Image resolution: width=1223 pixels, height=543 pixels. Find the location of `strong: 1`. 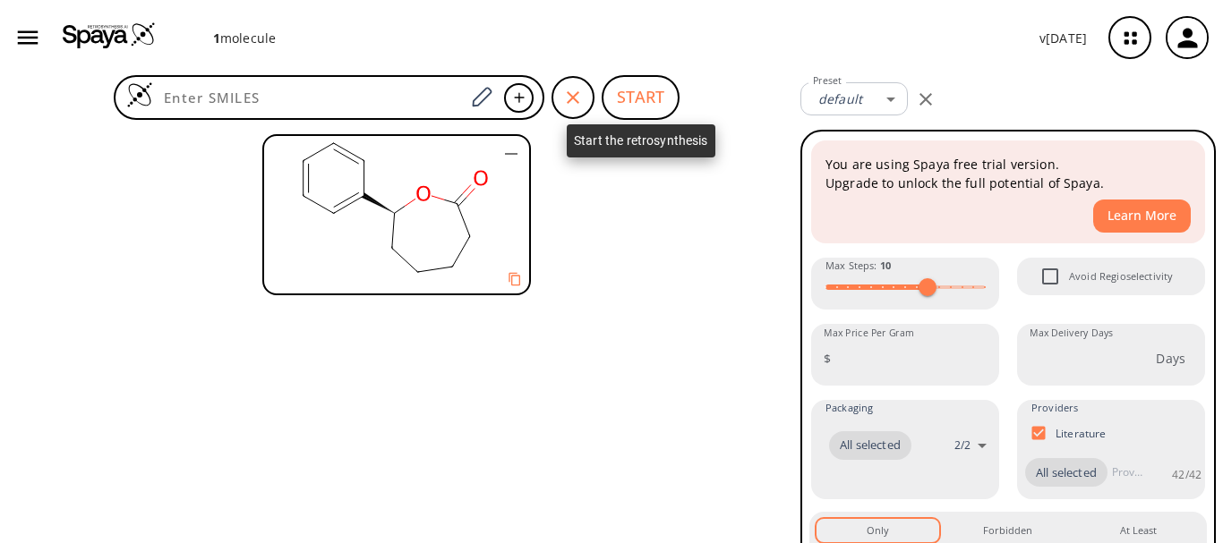

strong: 1 is located at coordinates (217, 38).